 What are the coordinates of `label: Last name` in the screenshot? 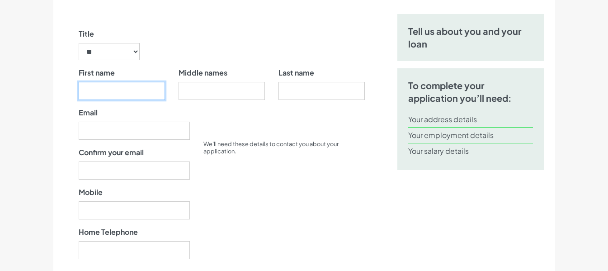 It's located at (296, 73).